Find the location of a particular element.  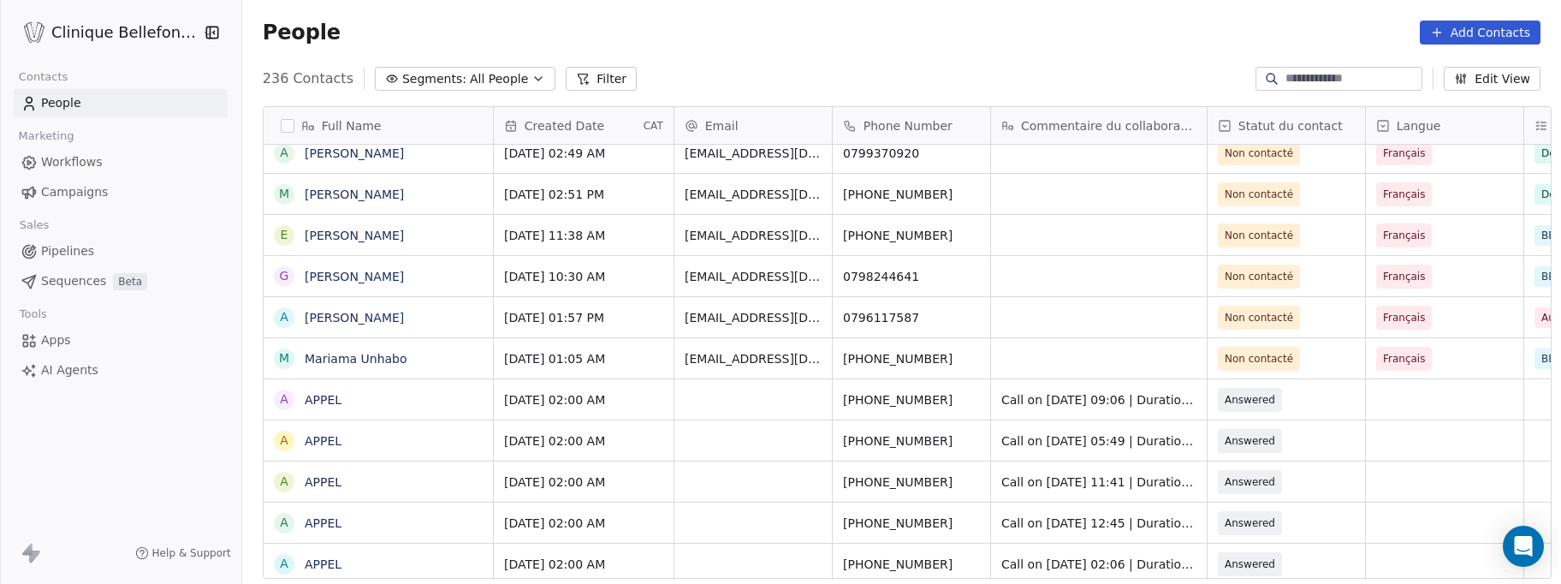

button: Edit View is located at coordinates (1492, 79).